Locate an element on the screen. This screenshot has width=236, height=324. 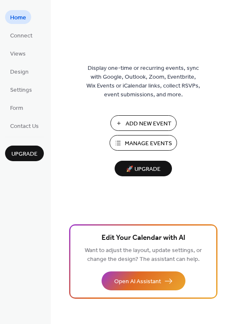
span: Connect is located at coordinates (21, 36).